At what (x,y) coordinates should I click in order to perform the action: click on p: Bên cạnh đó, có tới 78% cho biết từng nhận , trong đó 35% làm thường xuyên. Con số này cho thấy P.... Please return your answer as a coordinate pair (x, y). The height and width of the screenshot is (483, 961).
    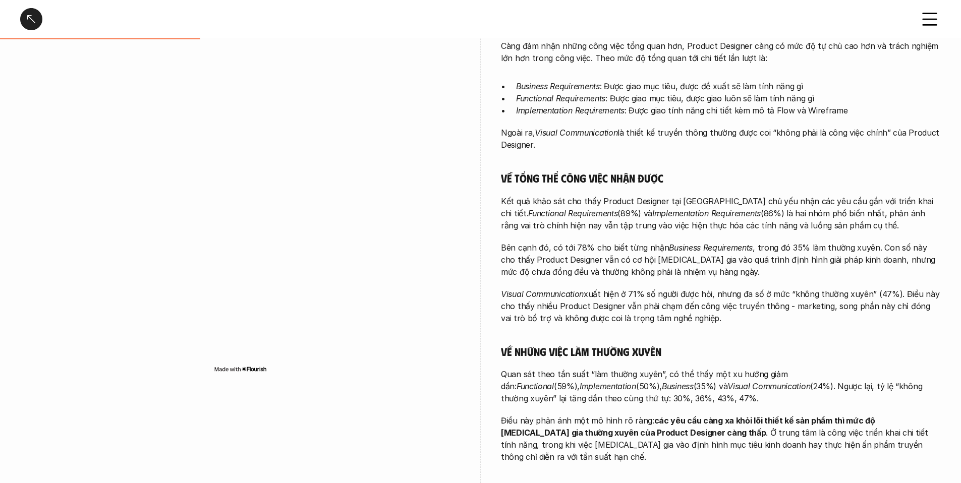
    Looking at the image, I should click on (721, 260).